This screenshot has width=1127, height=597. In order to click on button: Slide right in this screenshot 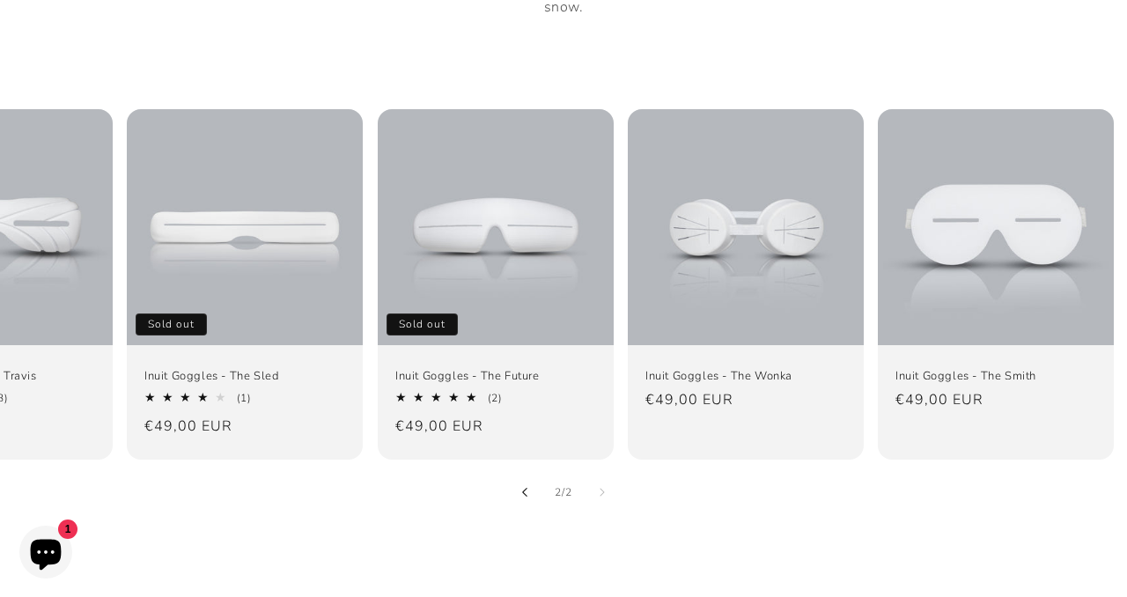, I will do `click(602, 492)`.